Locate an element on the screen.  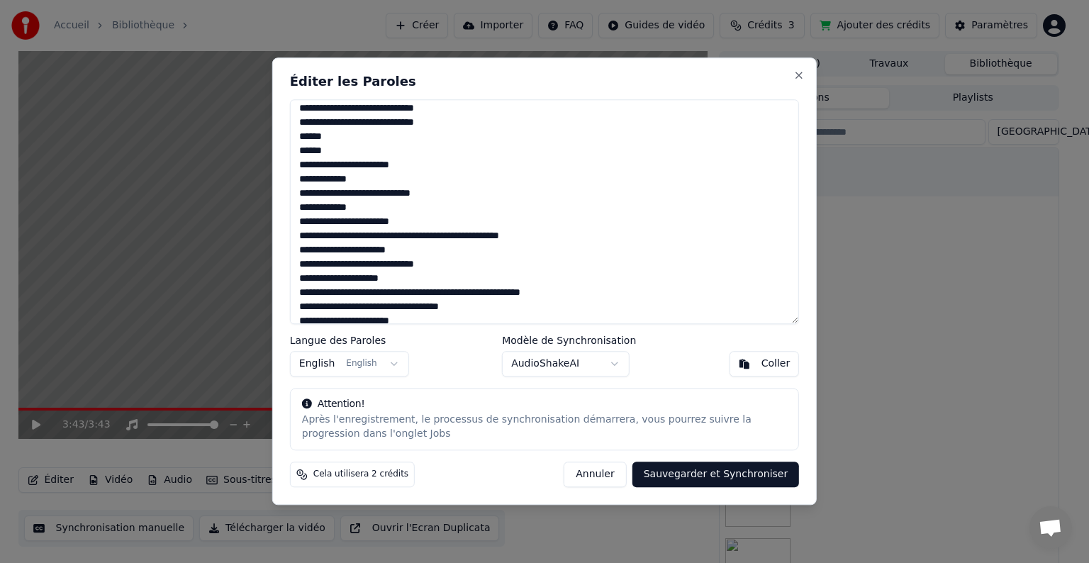
div: Après l'enregistrement, le processus de synchronisation démarrera, vous pourrez suivre la progres... is located at coordinates (544, 427).